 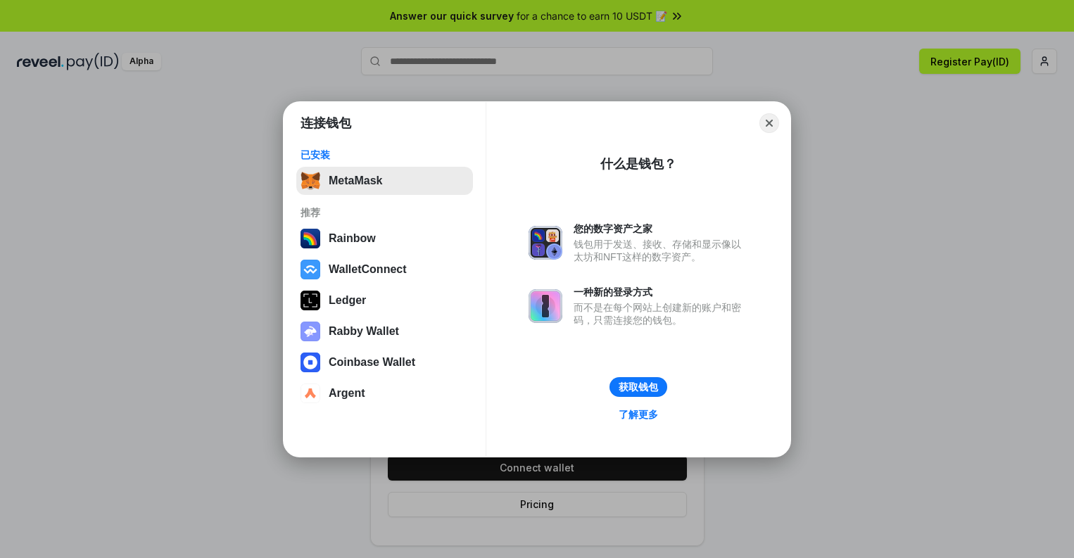 I want to click on div: 什么是钱包？, so click(x=638, y=164).